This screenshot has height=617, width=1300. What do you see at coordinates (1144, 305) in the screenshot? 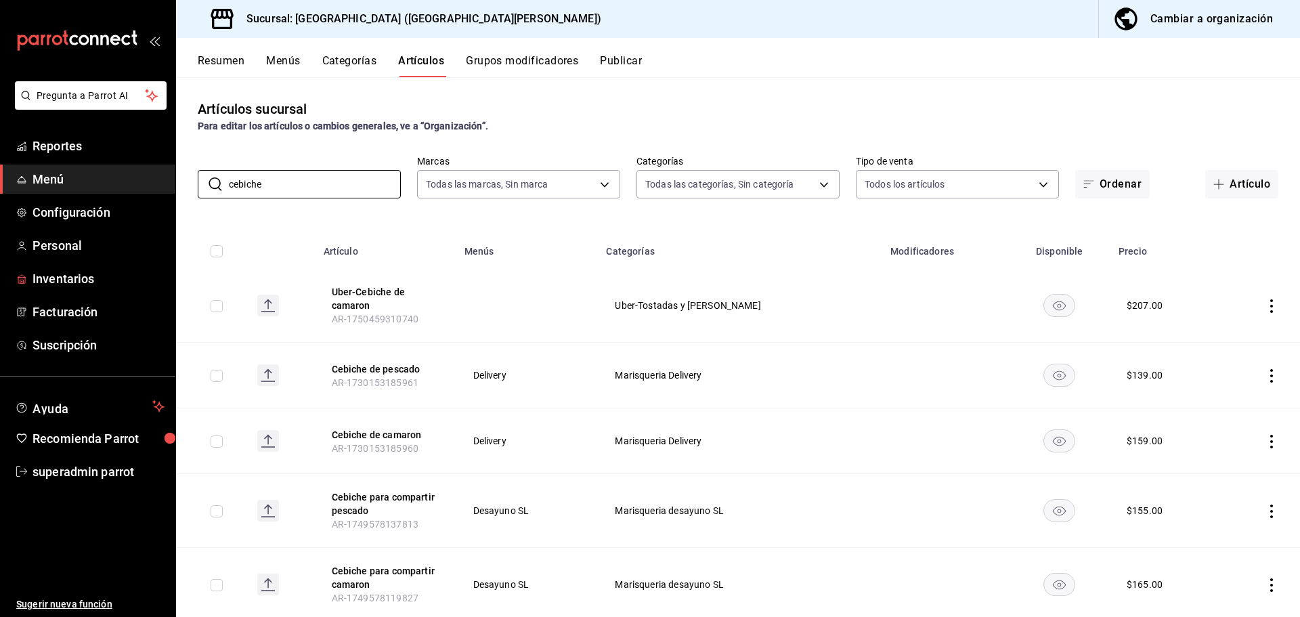
I see `div: $ 207.00` at bounding box center [1144, 305].